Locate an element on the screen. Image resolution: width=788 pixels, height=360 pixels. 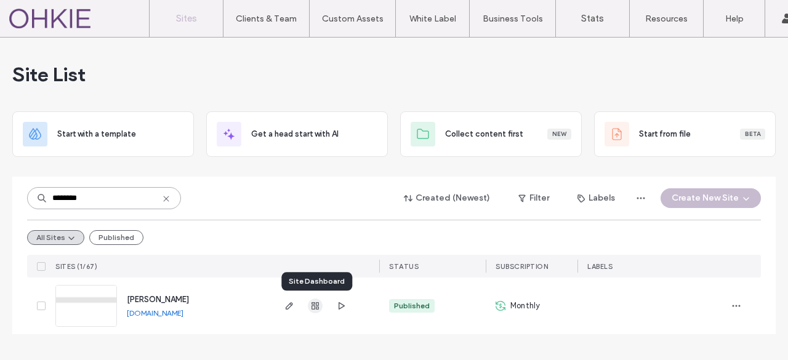
div: Start with a template is located at coordinates (103, 134).